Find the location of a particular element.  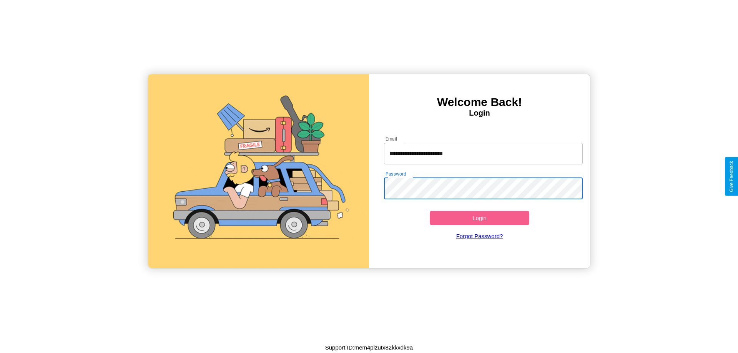

img: gif is located at coordinates (258, 171).